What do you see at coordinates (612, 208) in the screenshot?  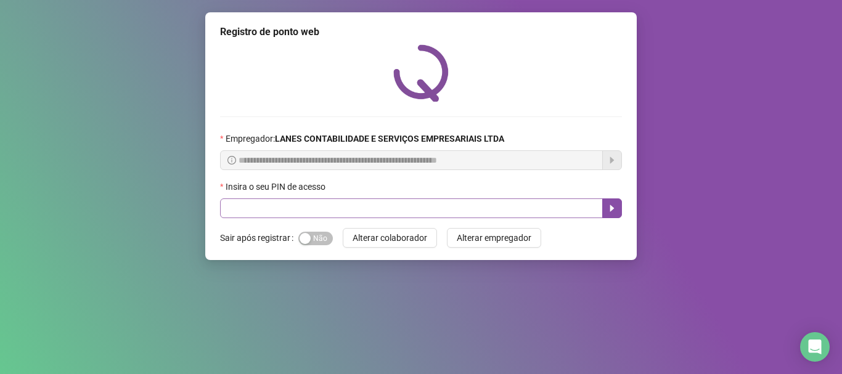 I see `span: caret-right` at bounding box center [612, 208].